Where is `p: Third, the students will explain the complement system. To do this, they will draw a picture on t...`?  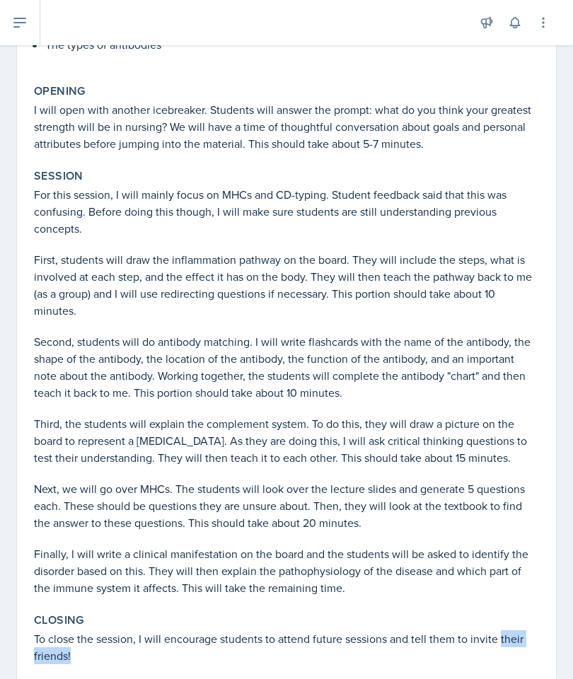 p: Third, the students will explain the complement system. To do this, they will draw a picture on t... is located at coordinates (286, 440).